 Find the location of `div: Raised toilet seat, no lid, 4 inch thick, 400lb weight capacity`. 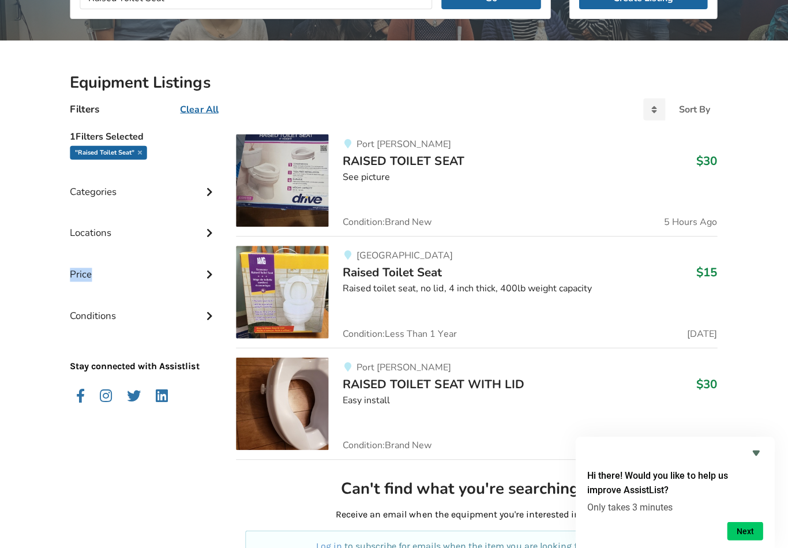

div: Raised toilet seat, no lid, 4 inch thick, 400lb weight capacity is located at coordinates (530, 288).